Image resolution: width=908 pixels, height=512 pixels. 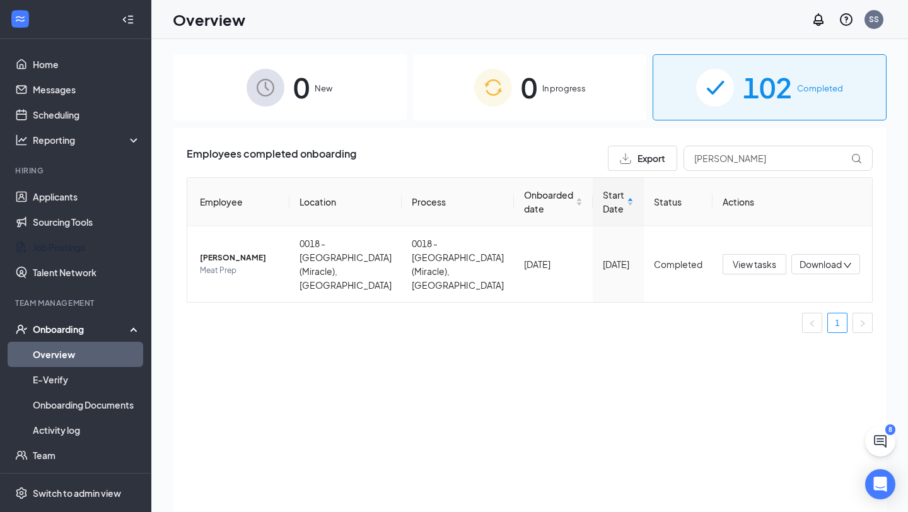 I want to click on svg: WorkstreamLogo, so click(x=20, y=19).